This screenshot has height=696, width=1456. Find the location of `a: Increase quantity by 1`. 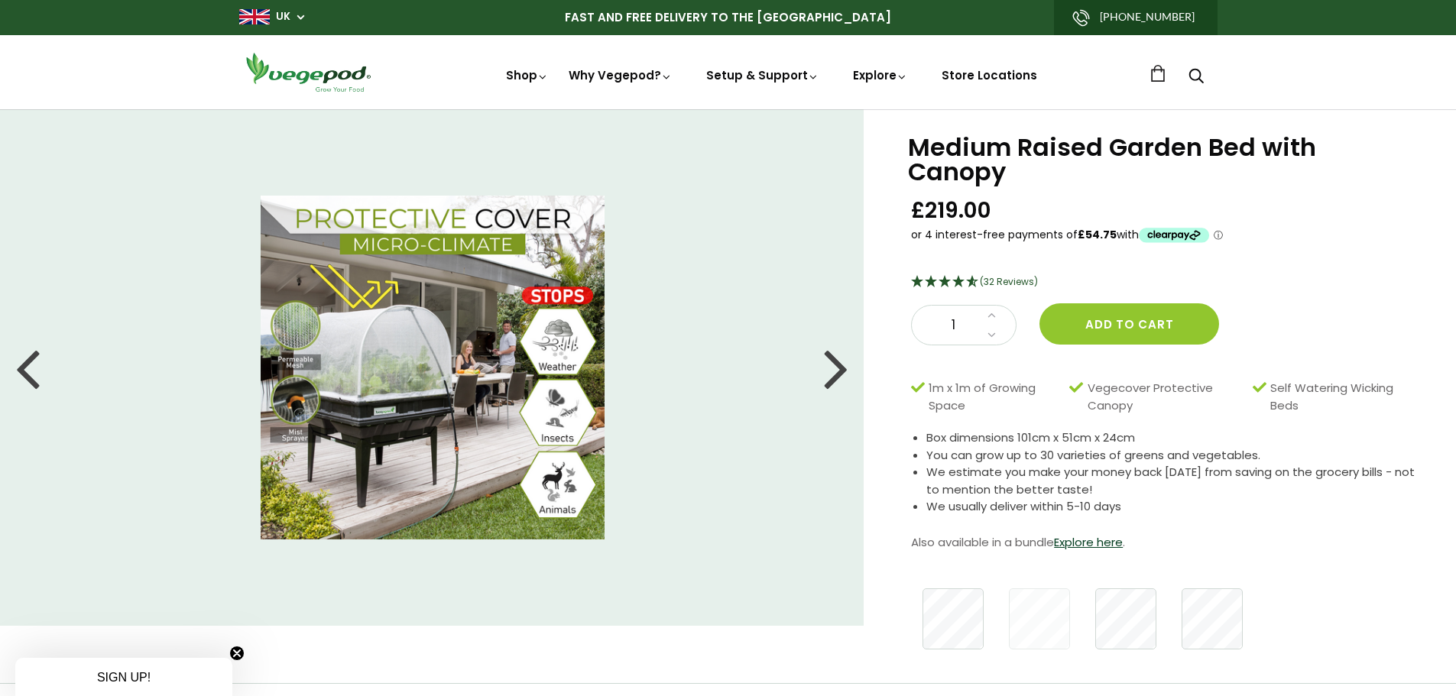

a: Increase quantity by 1 is located at coordinates (991, 316).